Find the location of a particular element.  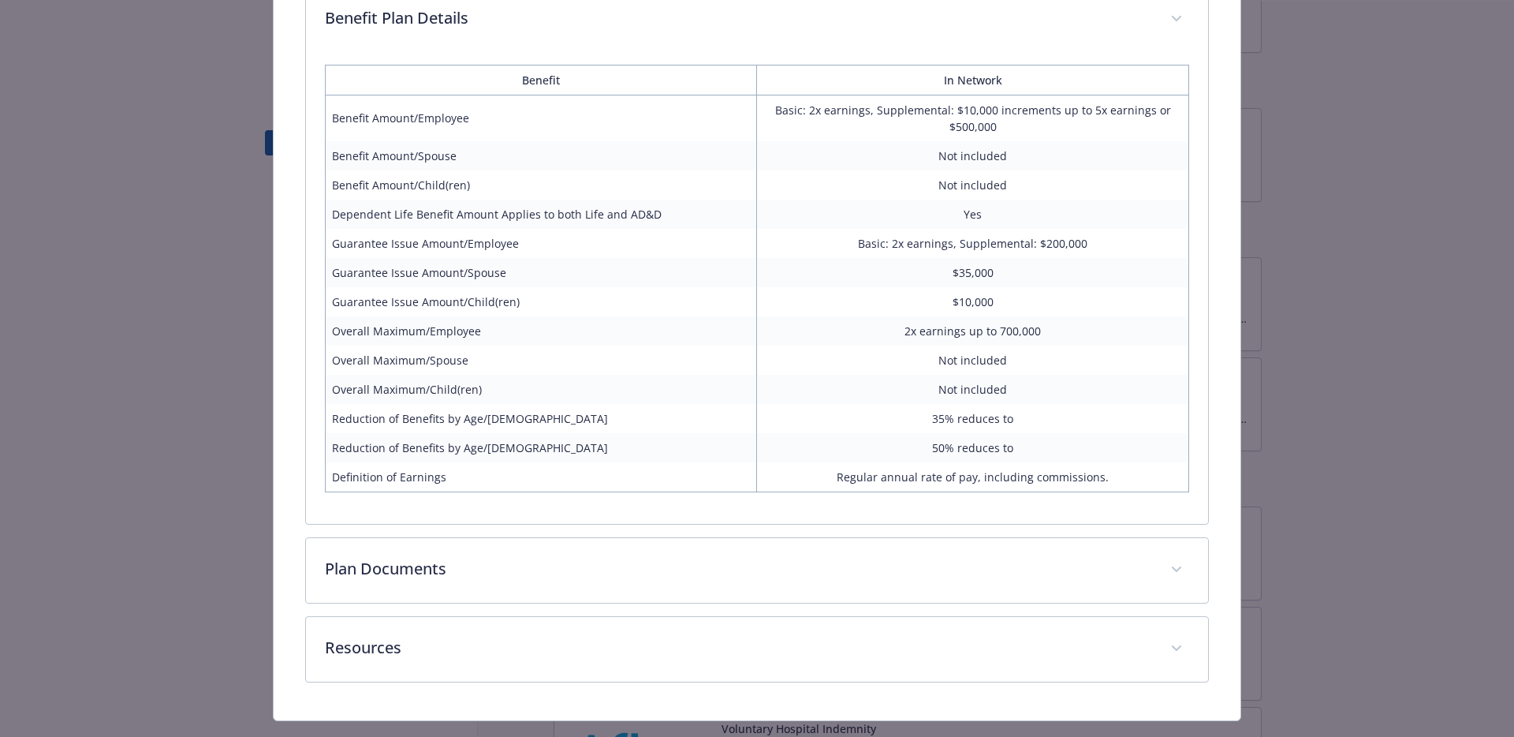

td: Guarantee Issue Amount/Child(ren) is located at coordinates (541, 301).